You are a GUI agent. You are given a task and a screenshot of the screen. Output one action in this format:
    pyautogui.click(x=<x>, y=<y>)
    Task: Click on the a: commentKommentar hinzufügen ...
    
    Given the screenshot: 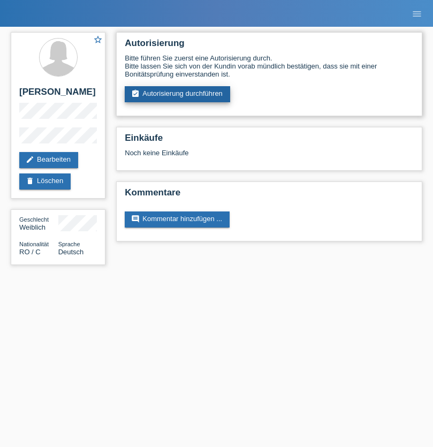 What is the action you would take?
    pyautogui.click(x=177, y=219)
    